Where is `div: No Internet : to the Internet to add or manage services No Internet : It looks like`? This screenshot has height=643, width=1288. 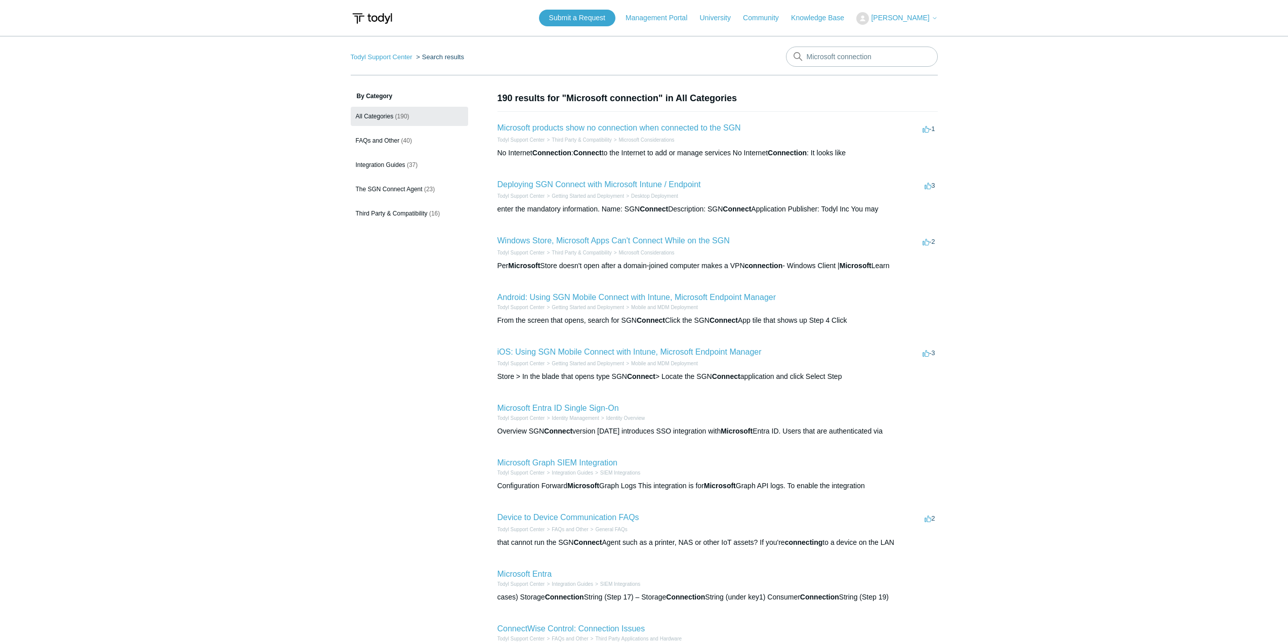
div: No Internet : to the Internet to add or manage services No Internet : It looks like is located at coordinates (718, 153).